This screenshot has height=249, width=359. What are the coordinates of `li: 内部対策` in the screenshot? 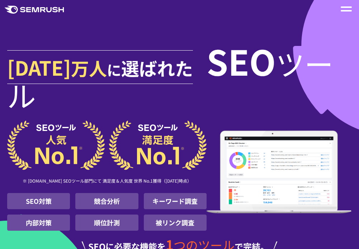 It's located at (38, 222).